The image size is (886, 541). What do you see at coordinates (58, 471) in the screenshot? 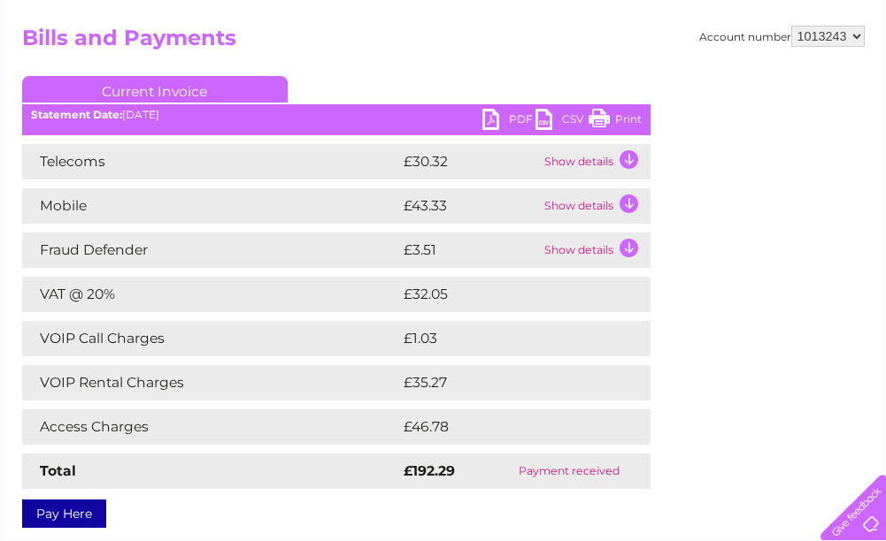
I see `strong: Total` at bounding box center [58, 471].